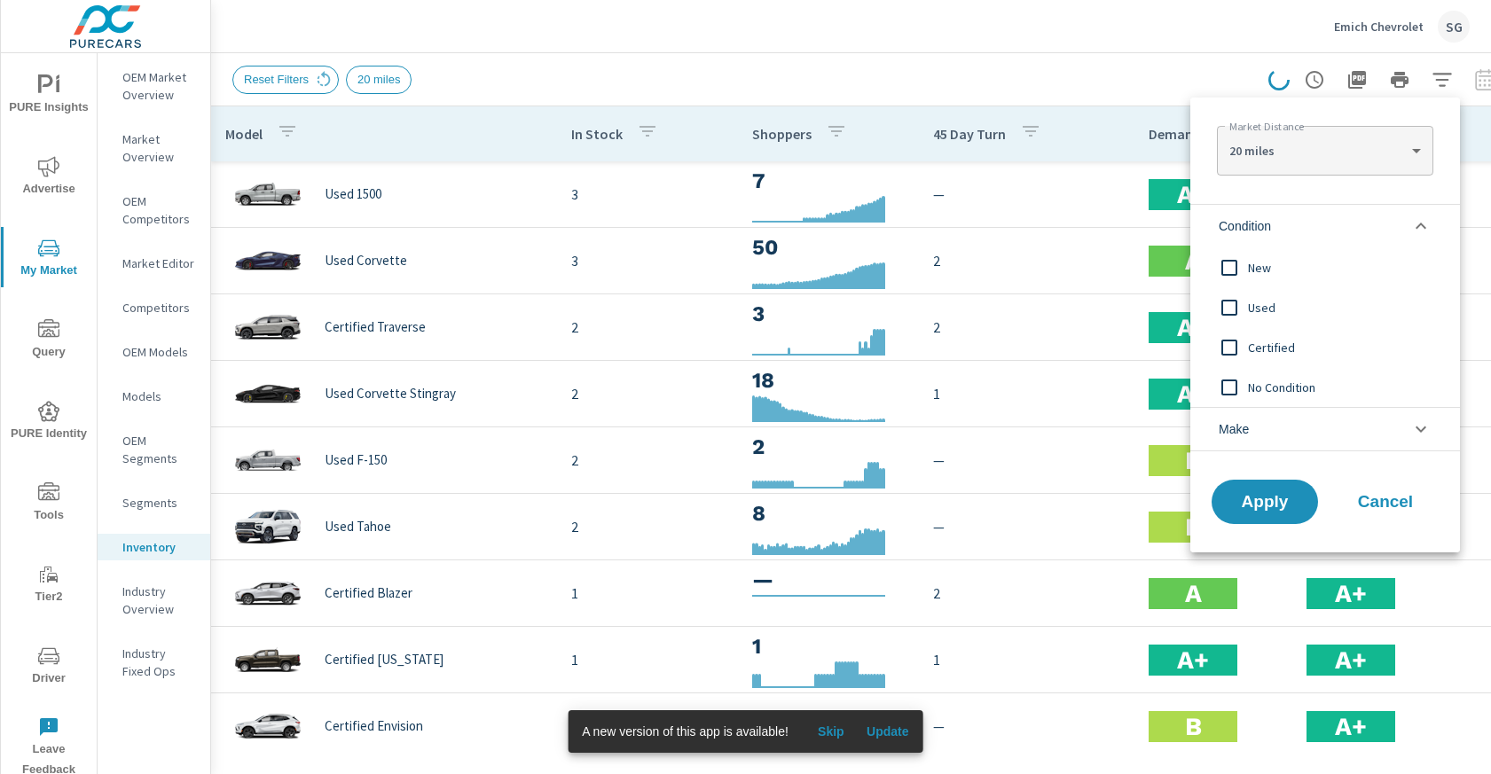  Describe the element at coordinates (1345, 268) in the screenshot. I see `span: New` at that location.